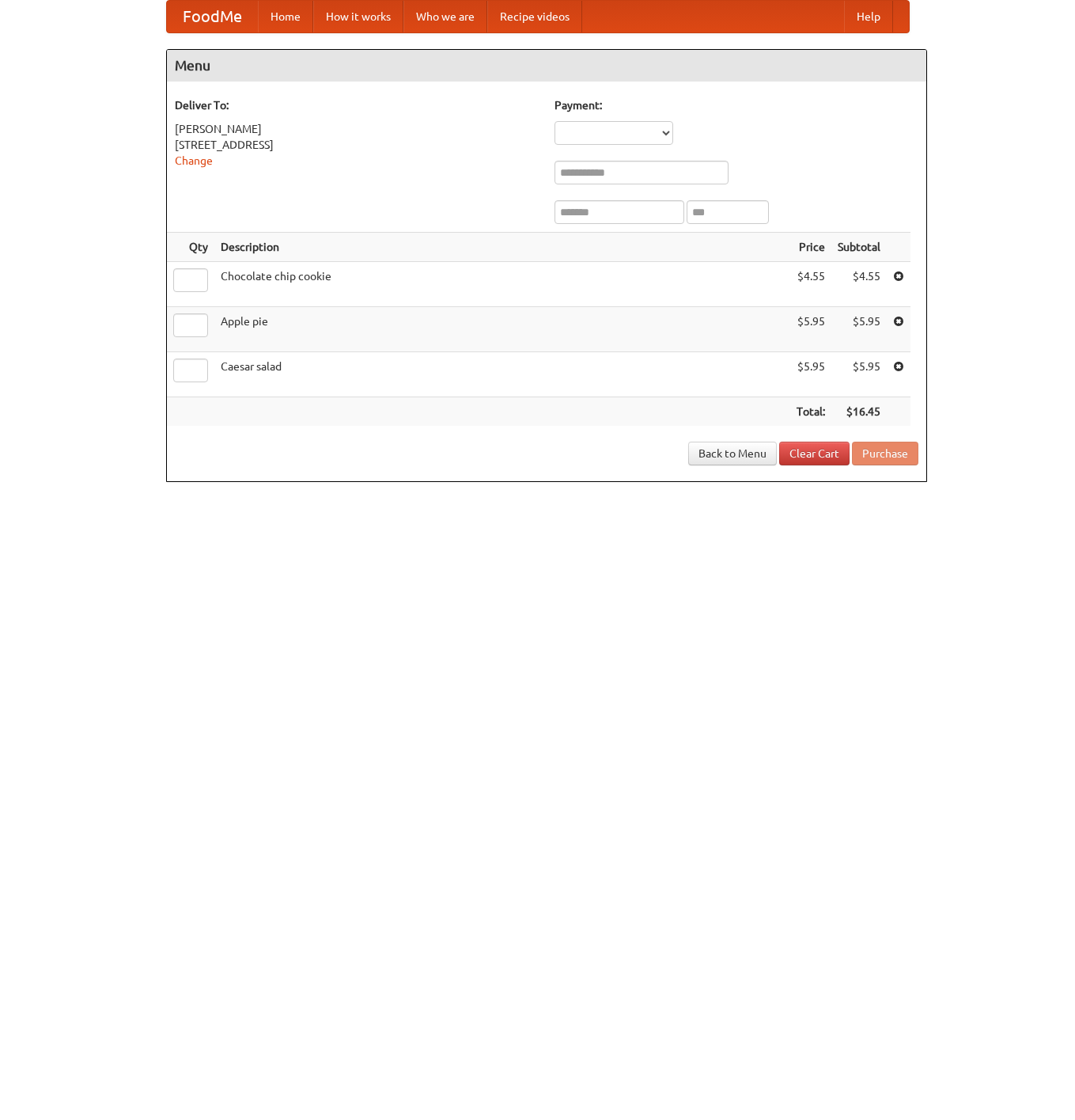 This screenshot has height=1120, width=1075. Describe the element at coordinates (814, 454) in the screenshot. I see `a: Clear Cart` at that location.